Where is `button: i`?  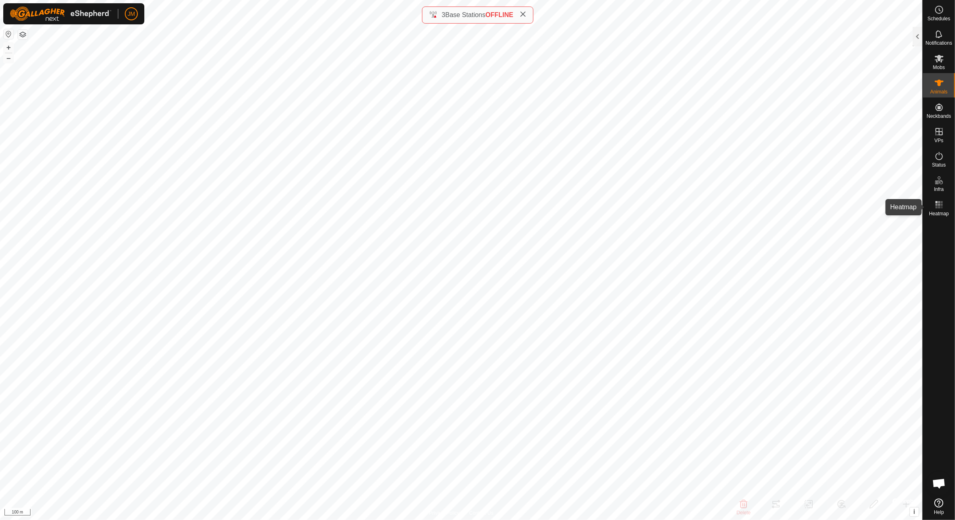 button: i is located at coordinates (914, 512).